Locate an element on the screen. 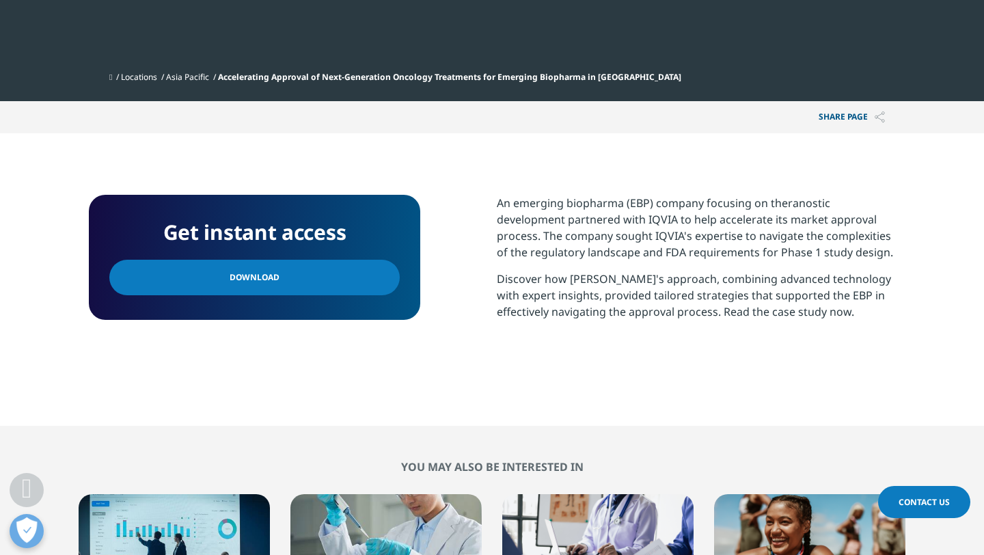 The width and height of the screenshot is (984, 555). a: Download is located at coordinates (254, 277).